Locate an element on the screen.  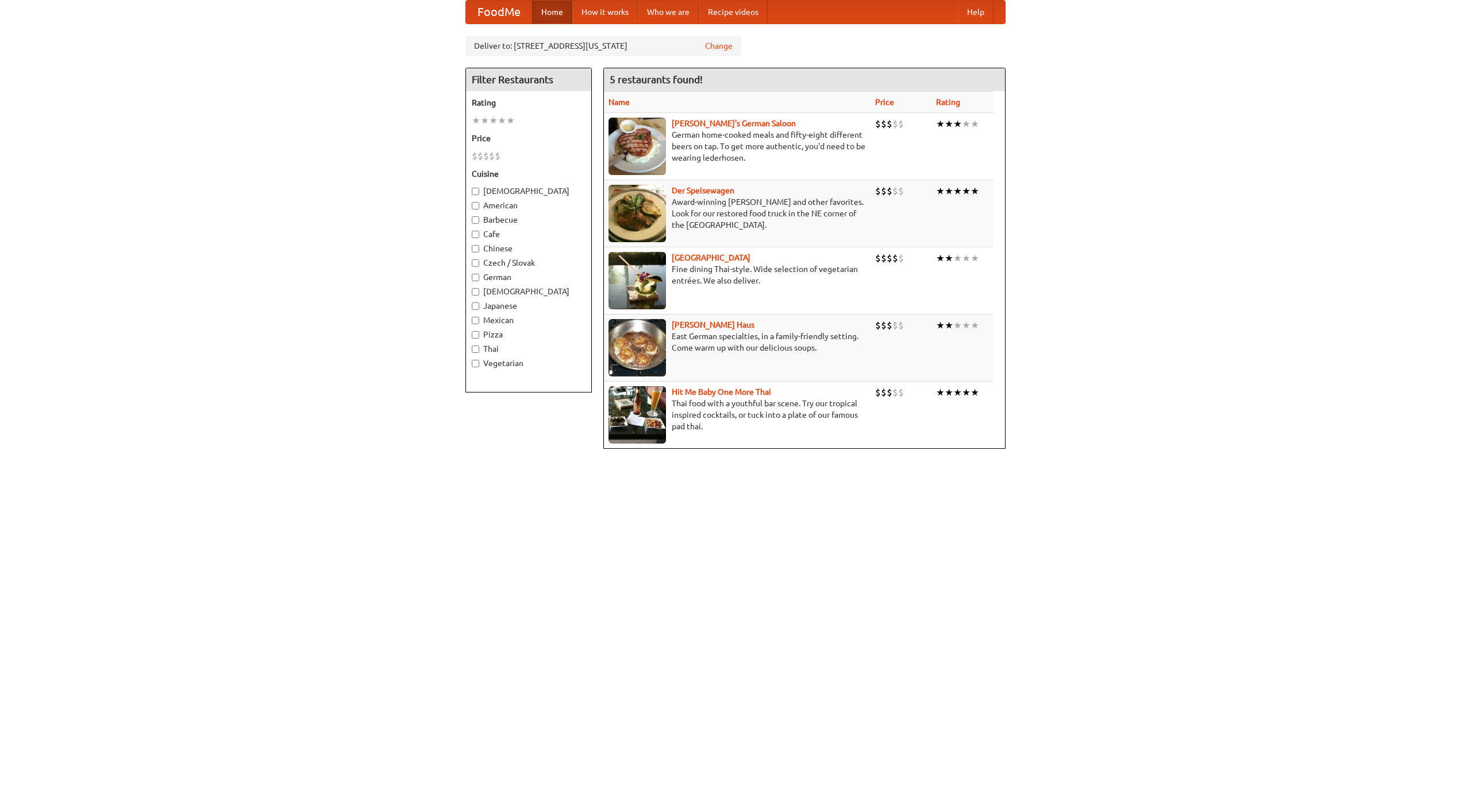
a: Rating is located at coordinates (948, 102).